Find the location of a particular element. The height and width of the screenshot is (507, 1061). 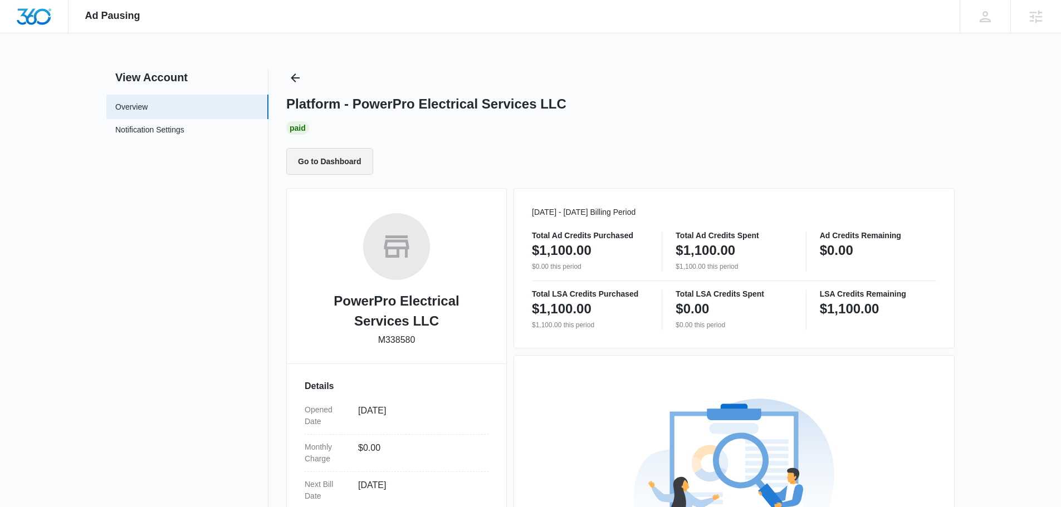

p: M338580 is located at coordinates (396, 340).